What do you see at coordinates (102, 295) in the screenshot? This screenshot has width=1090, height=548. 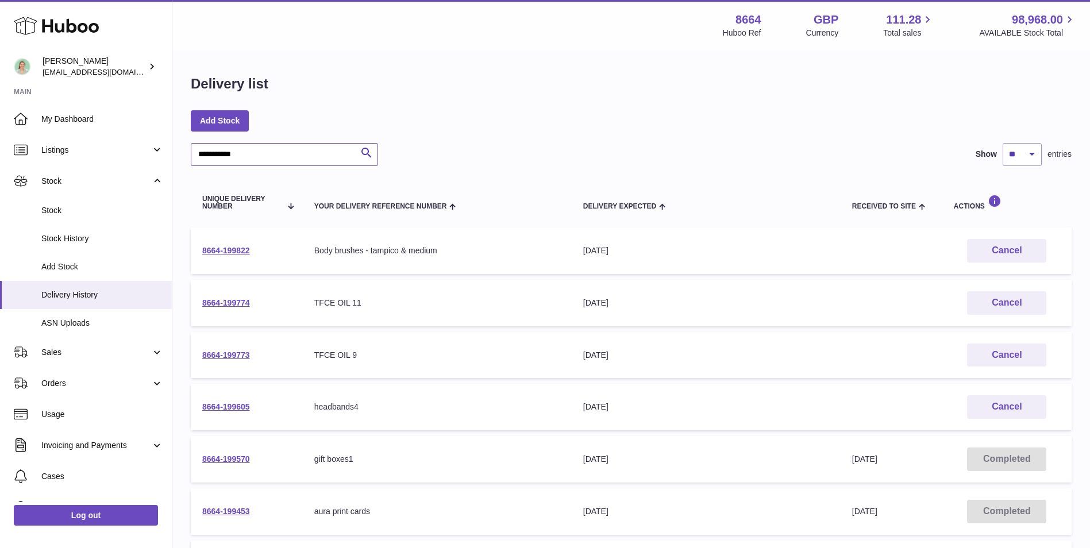 I see `span: Delivery History` at bounding box center [102, 295].